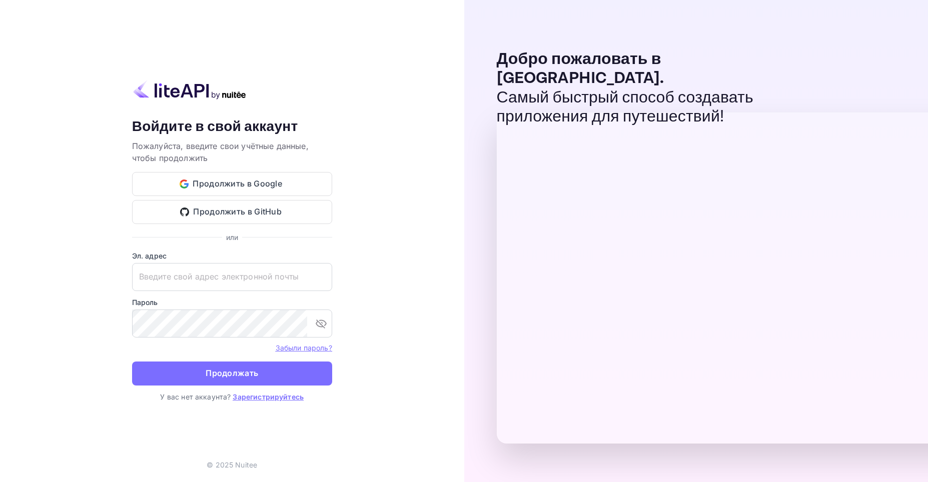 Image resolution: width=928 pixels, height=482 pixels. Describe the element at coordinates (237, 212) in the screenshot. I see `ya-tr-span: Продолжить в GitHub` at that location.